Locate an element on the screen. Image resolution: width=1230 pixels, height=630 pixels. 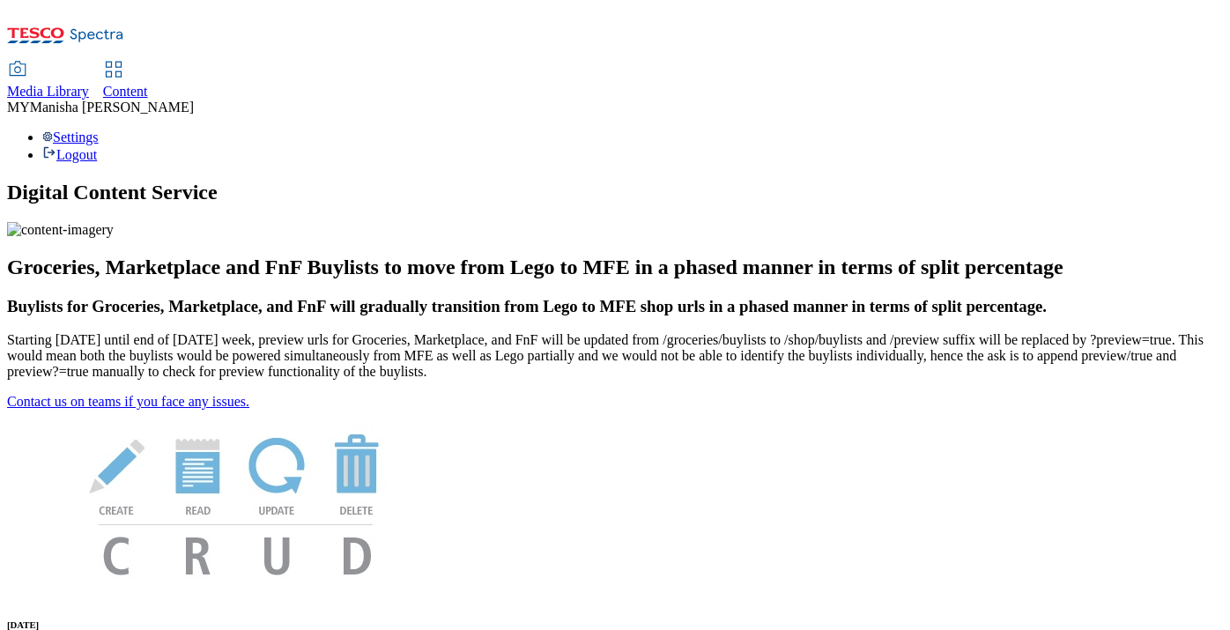
a: Contact us on teams if you face any issues. is located at coordinates (128, 401).